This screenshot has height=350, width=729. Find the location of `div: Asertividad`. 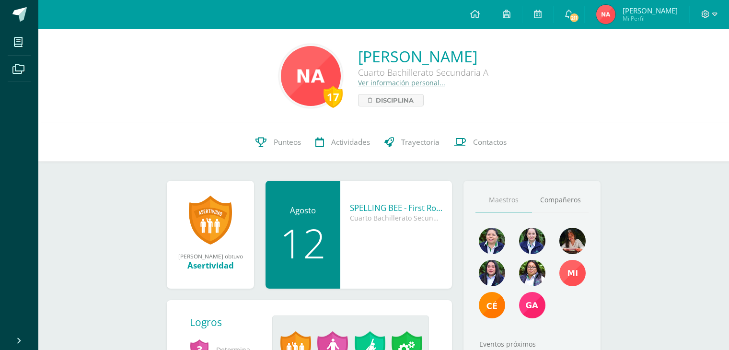

div: Asertividad is located at coordinates (211, 265).